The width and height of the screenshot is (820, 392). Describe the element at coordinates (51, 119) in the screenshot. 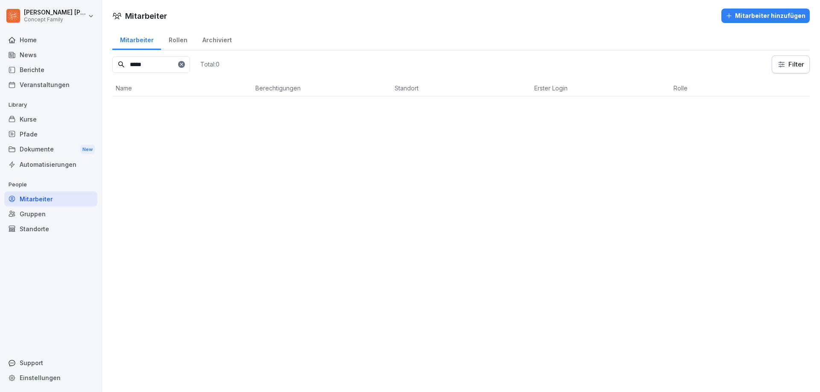

I see `a: Kurse` at that location.